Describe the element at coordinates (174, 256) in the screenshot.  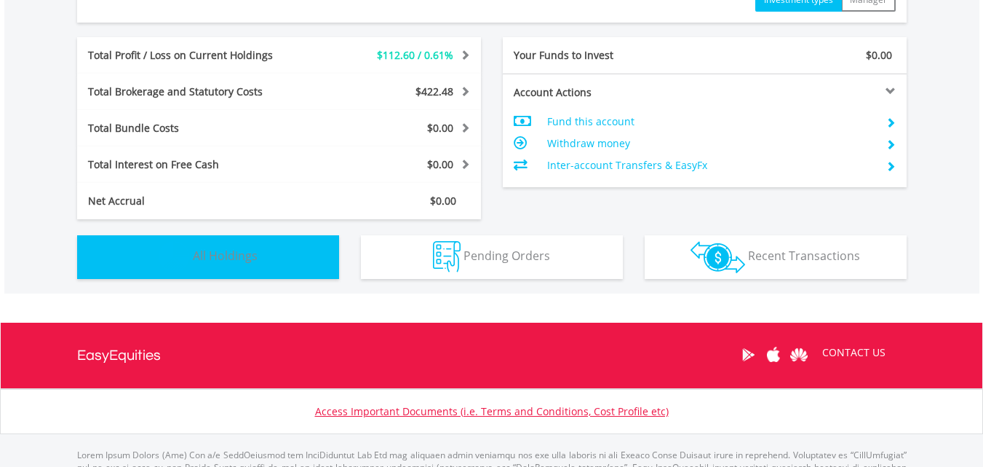
I see `img: holdings-wht.png` at that location.